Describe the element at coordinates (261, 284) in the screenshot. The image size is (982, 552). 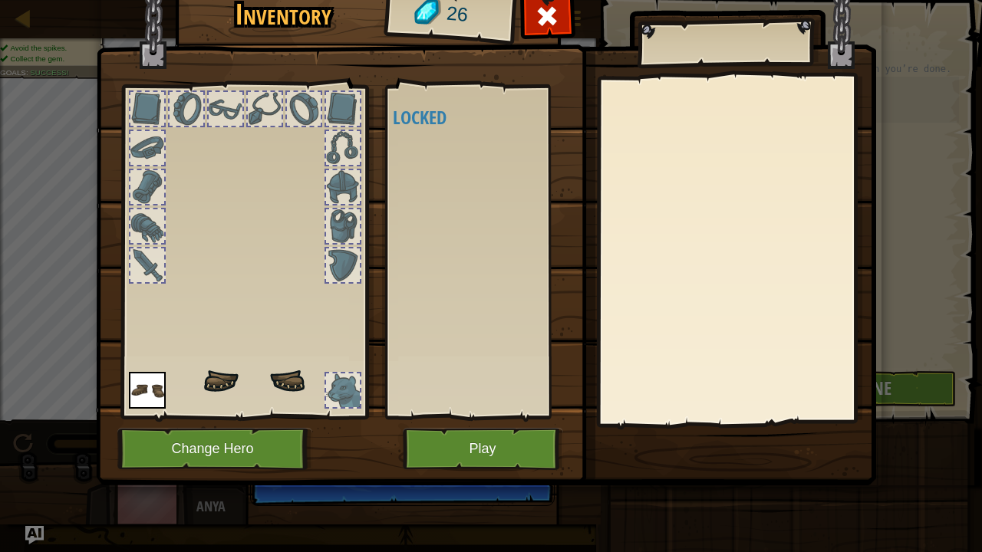
I see `img: male.png` at that location.